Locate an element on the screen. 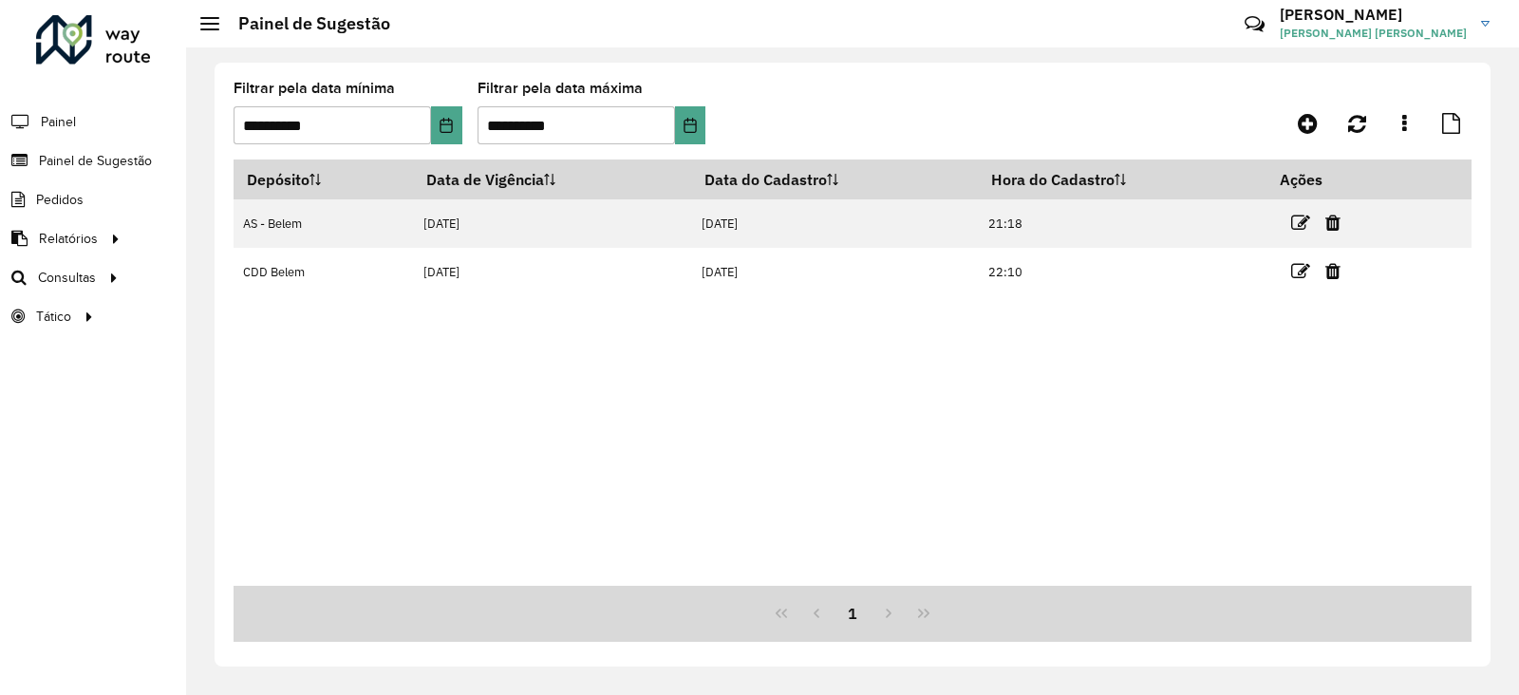  span: Tático is located at coordinates (53, 316).